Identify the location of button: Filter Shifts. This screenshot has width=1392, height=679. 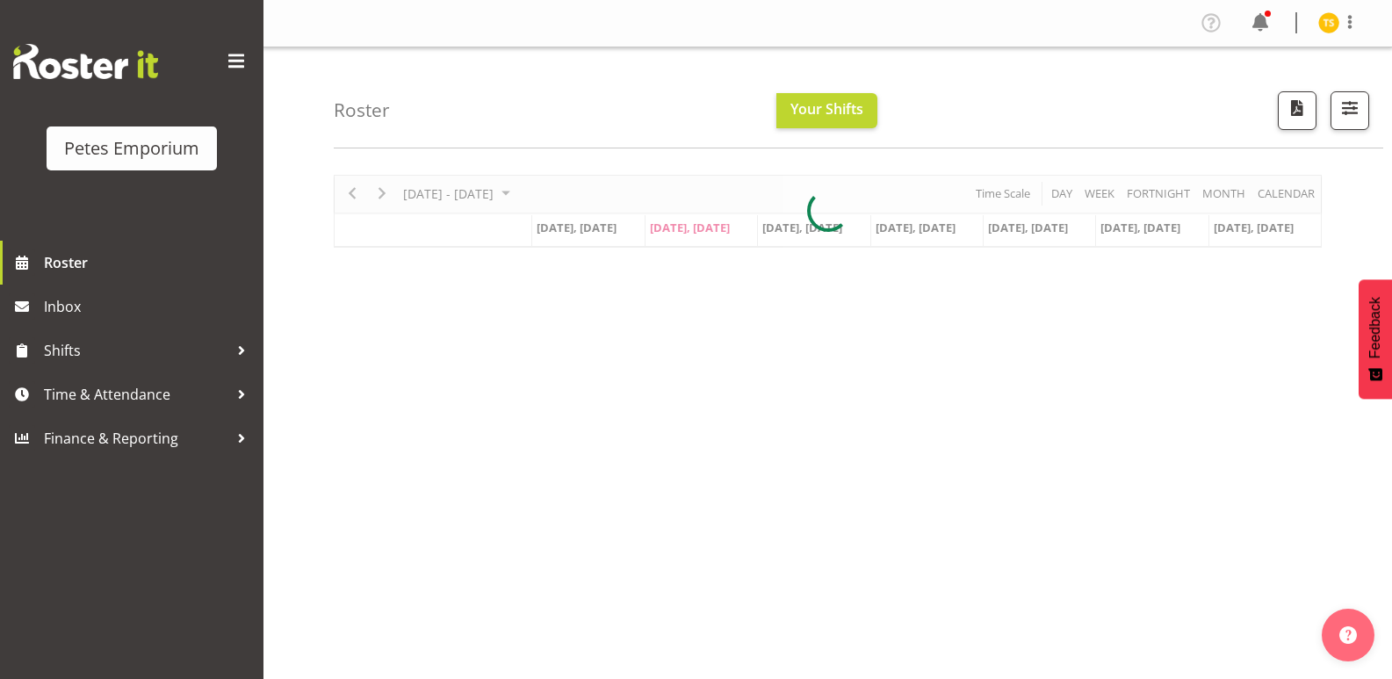
(1350, 111).